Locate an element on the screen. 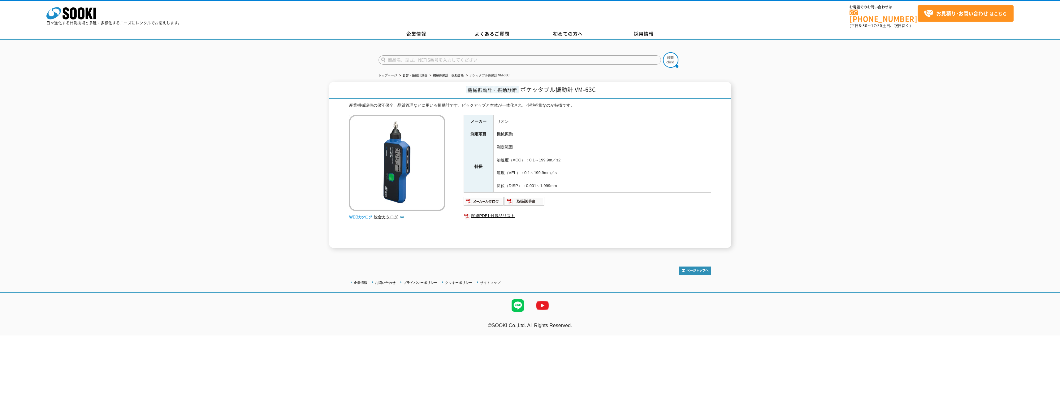  span: 機械振動計・振動診断 is located at coordinates (493, 90).